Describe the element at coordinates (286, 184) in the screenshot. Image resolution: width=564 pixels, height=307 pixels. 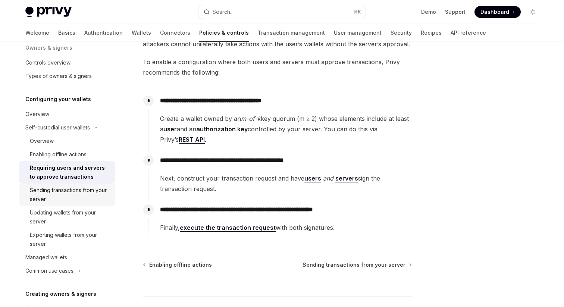
I see `span: Next, construct your transaction request and have sign the transaction request.` at that location.